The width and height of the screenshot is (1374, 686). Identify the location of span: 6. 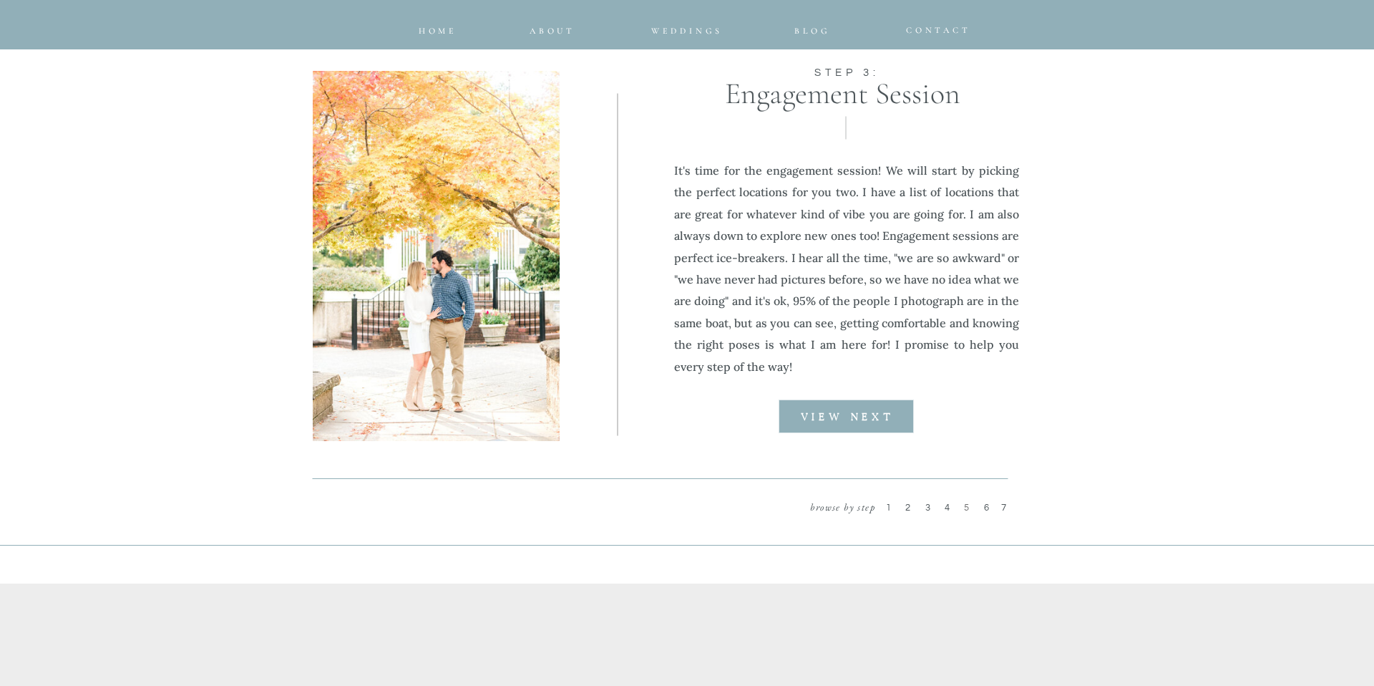
(988, 507).